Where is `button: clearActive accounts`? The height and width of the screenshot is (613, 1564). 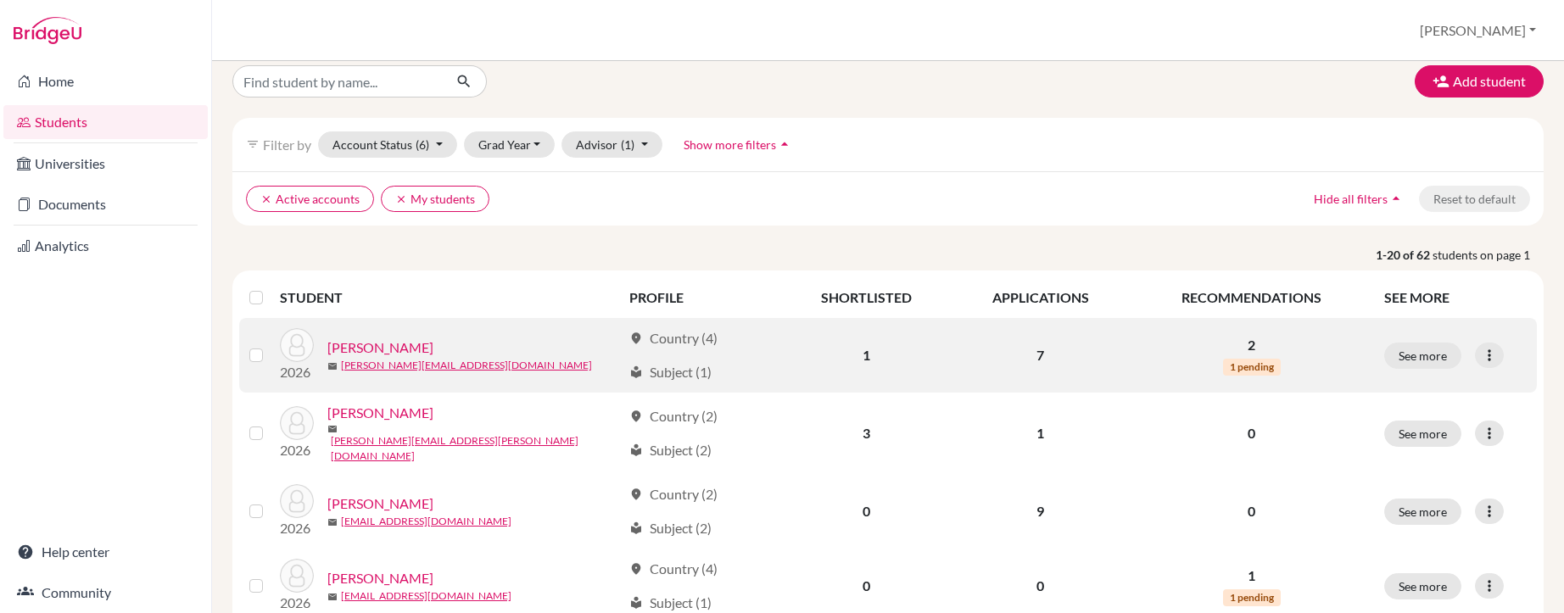
button: clearActive accounts is located at coordinates (310, 199).